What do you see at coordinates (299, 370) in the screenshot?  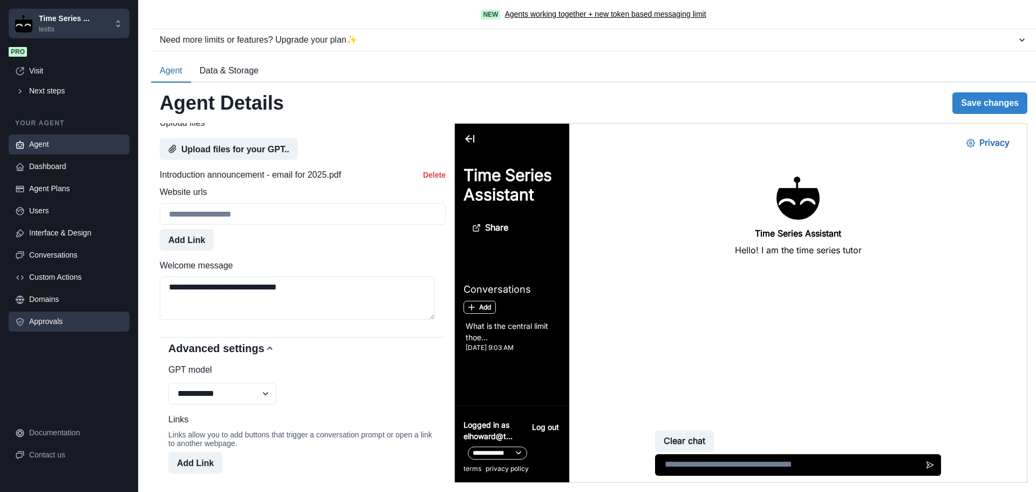 I see `label: GPT model` at bounding box center [299, 370].